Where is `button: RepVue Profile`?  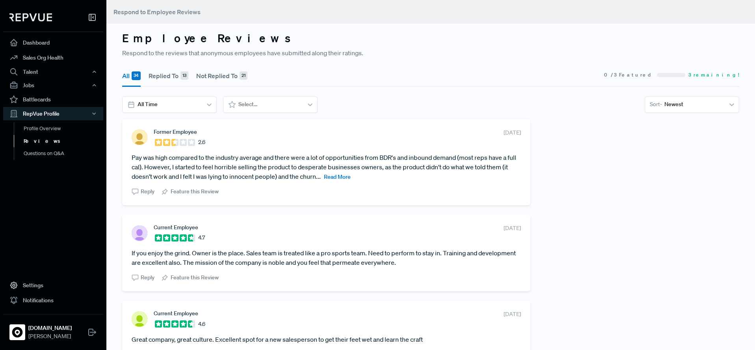 button: RepVue Profile is located at coordinates (53, 114).